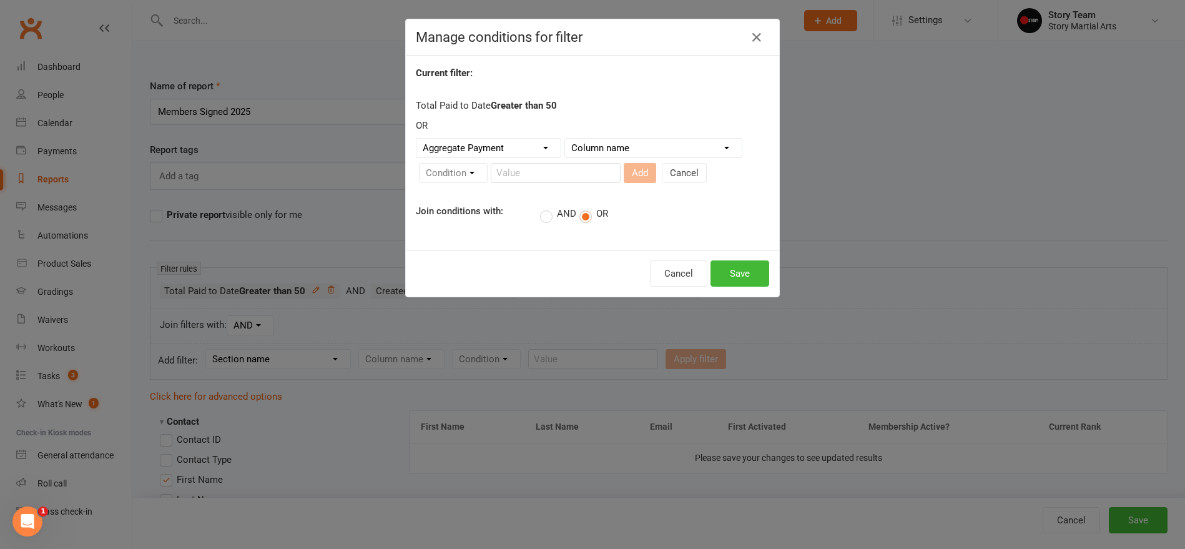 The image size is (1185, 549). I want to click on label: Join conditions with:, so click(468, 212).